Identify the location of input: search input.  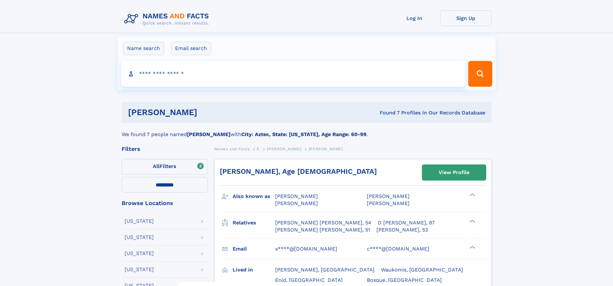
(293, 74).